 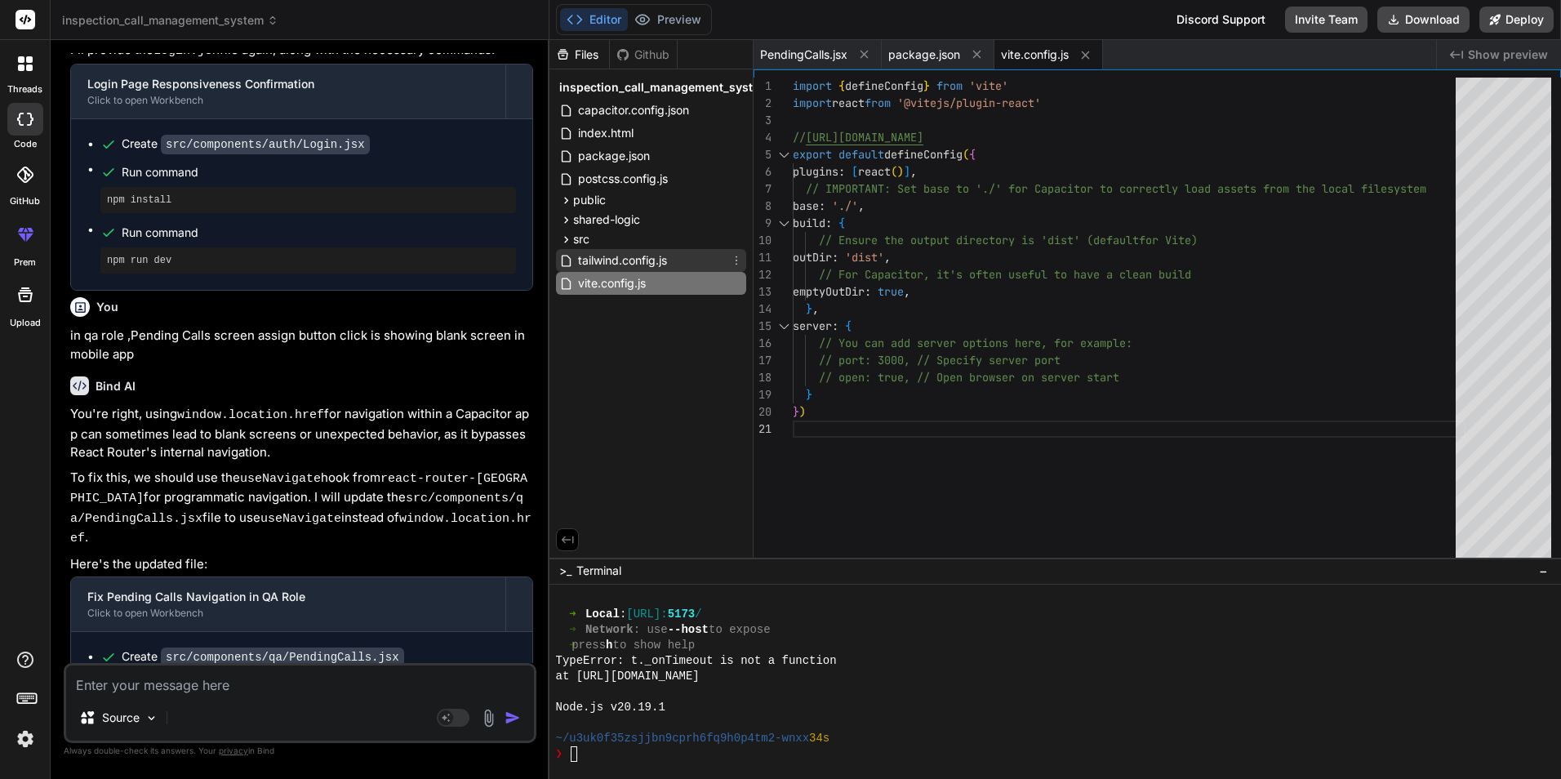 What do you see at coordinates (982, 274) in the screenshot?
I see `span: // For Capacitor, it's often useful to have a clea` at bounding box center [982, 274].